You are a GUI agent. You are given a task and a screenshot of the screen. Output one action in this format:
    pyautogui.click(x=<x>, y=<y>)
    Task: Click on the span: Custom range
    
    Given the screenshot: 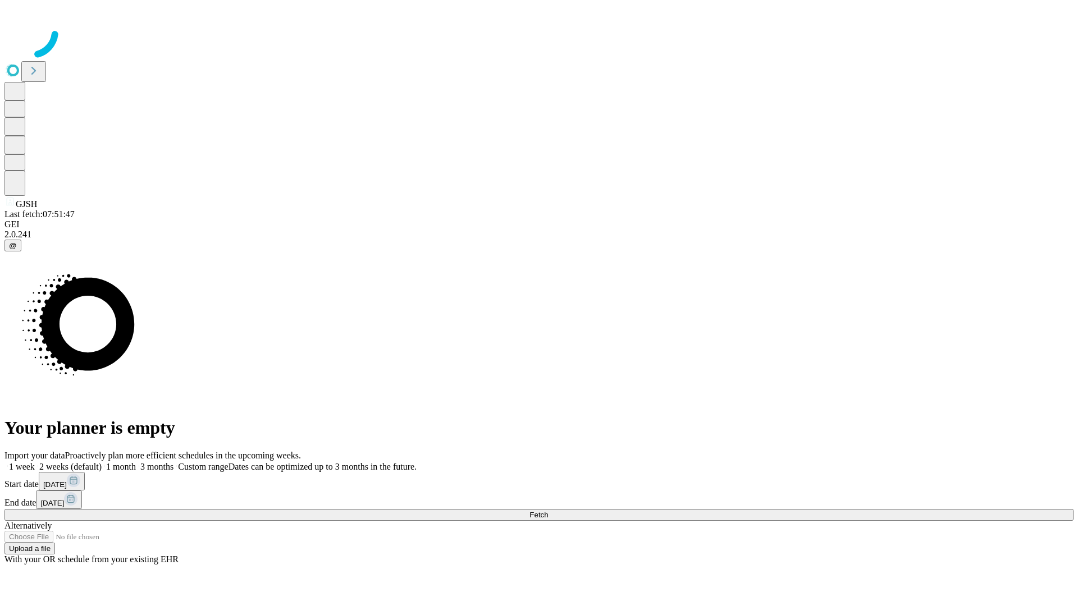 What is the action you would take?
    pyautogui.click(x=203, y=466)
    